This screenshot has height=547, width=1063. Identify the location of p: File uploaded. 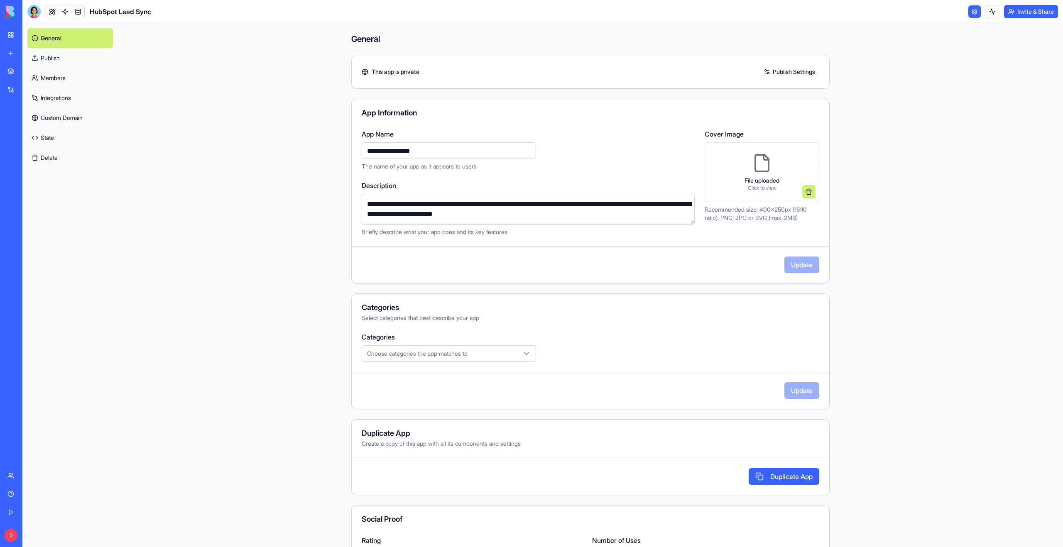
(762, 181).